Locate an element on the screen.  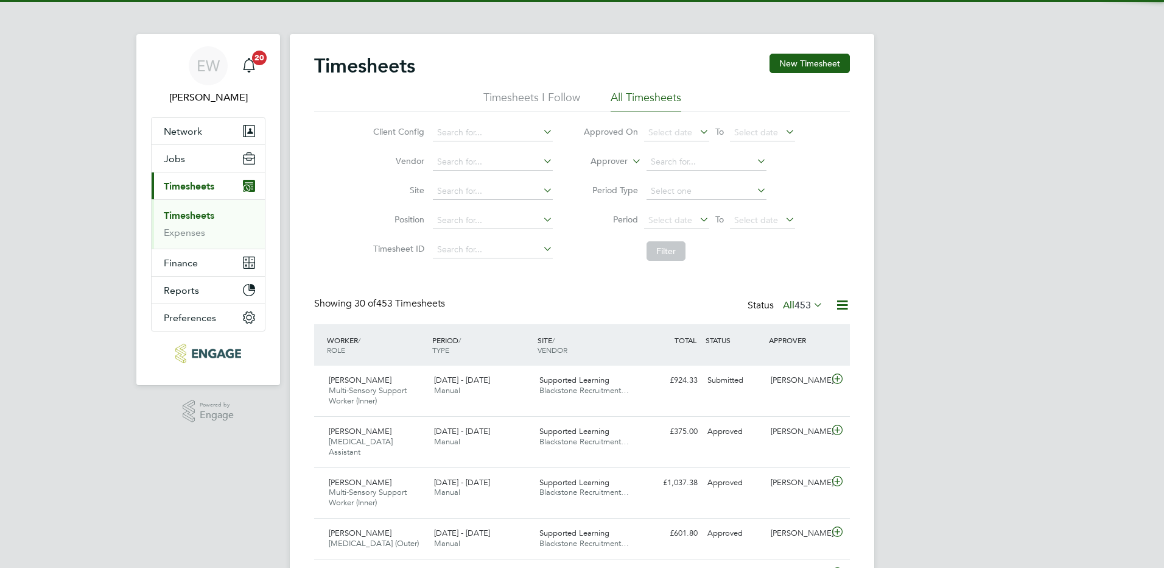
img: blackstonerecruitment-logo-retina.png is located at coordinates (208, 353).